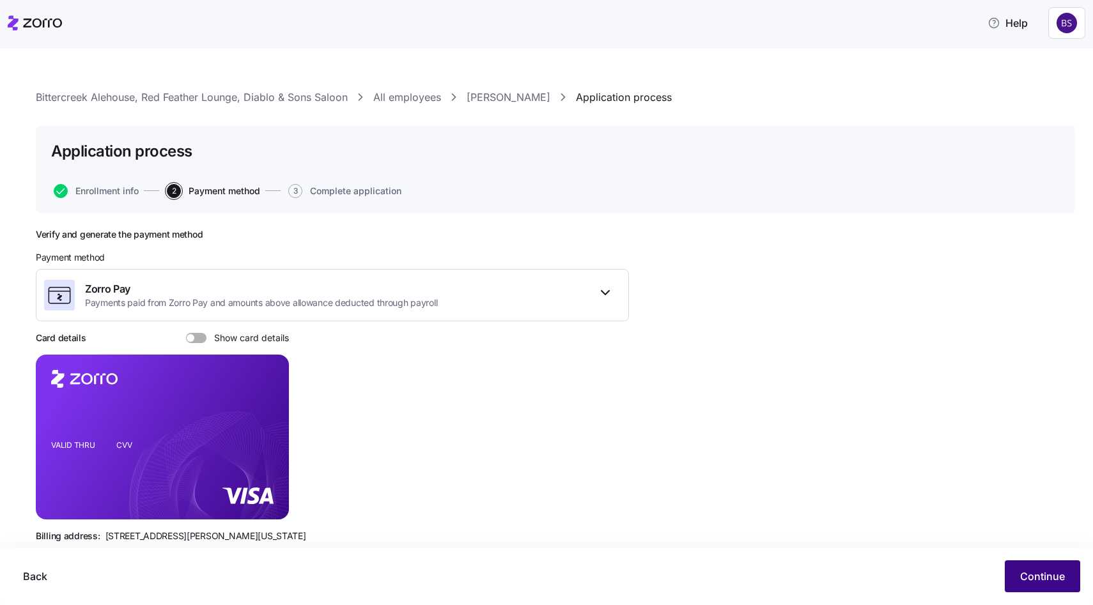 The height and width of the screenshot is (605, 1093). What do you see at coordinates (107, 191) in the screenshot?
I see `span: Enrollment info` at bounding box center [107, 191].